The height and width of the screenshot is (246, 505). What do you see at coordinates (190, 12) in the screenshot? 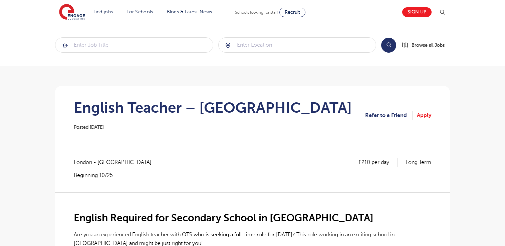
I see `a: Blogs & Latest News` at bounding box center [190, 12].